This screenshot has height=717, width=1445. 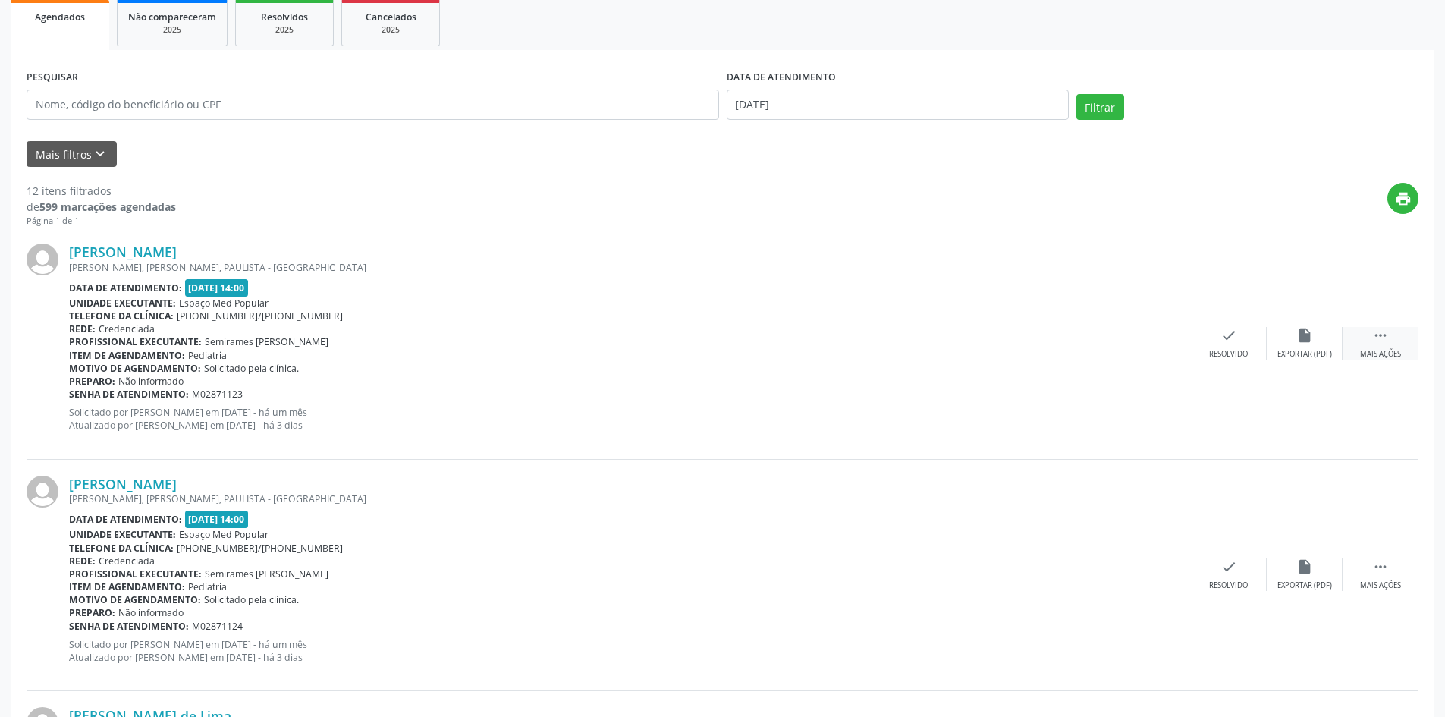 What do you see at coordinates (1403, 199) in the screenshot?
I see `i: print` at bounding box center [1403, 199].